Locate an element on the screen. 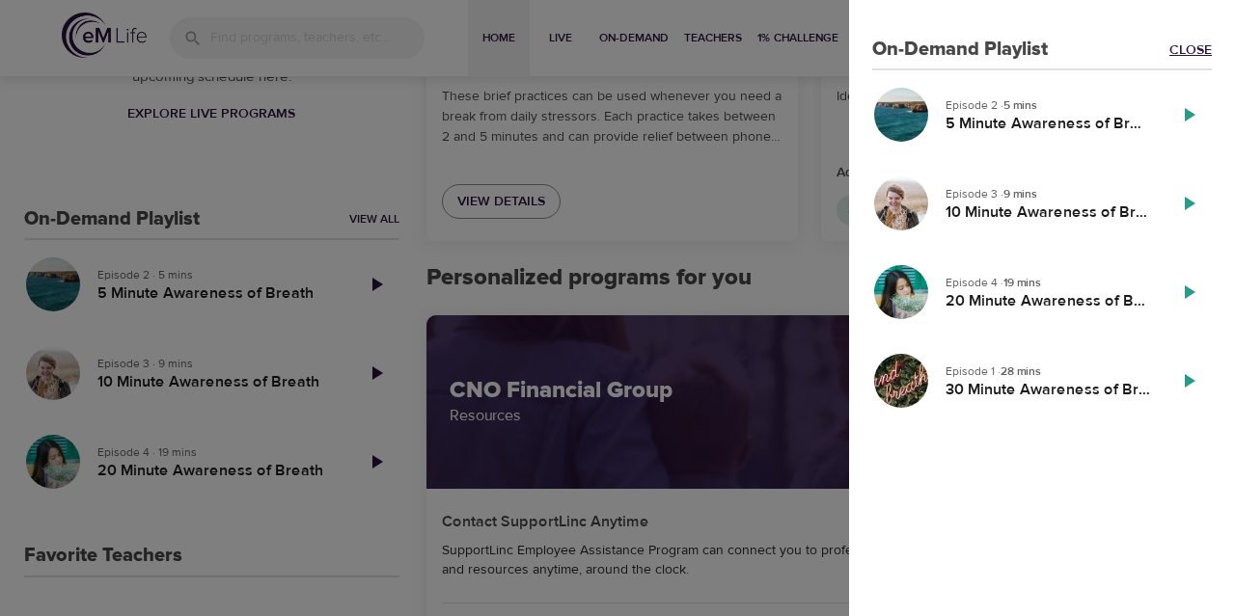  p: Episode 3 · is located at coordinates (1047, 194).